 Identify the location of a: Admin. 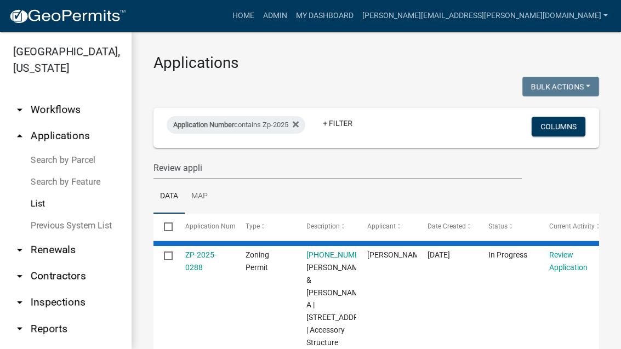
(275, 16).